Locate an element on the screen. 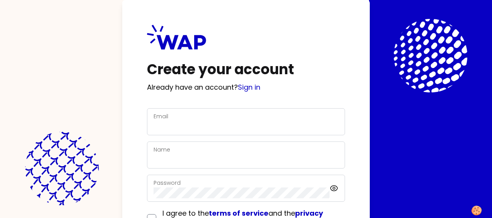 This screenshot has width=492, height=218. h1: Create your account is located at coordinates (246, 70).